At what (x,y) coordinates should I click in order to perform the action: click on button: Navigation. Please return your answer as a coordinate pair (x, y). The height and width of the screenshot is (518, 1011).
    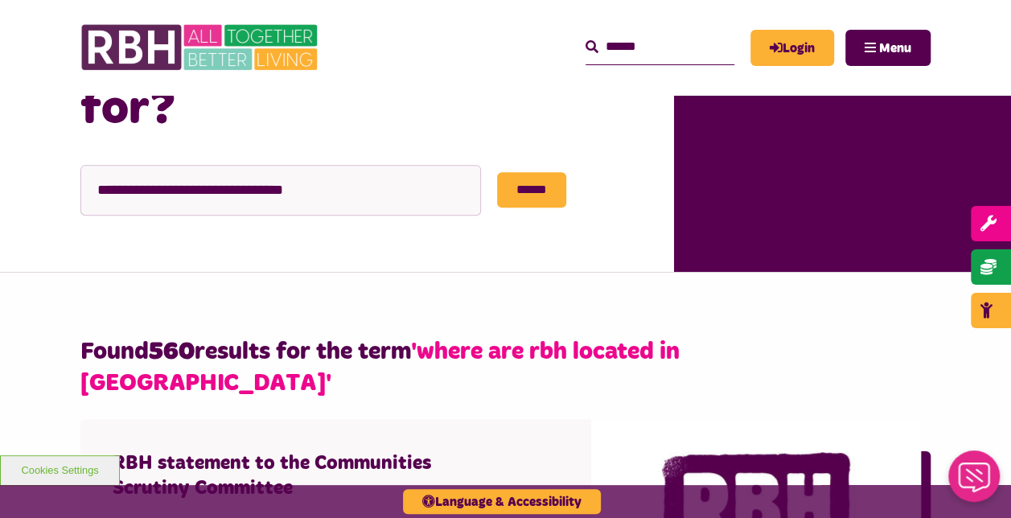
    Looking at the image, I should click on (888, 47).